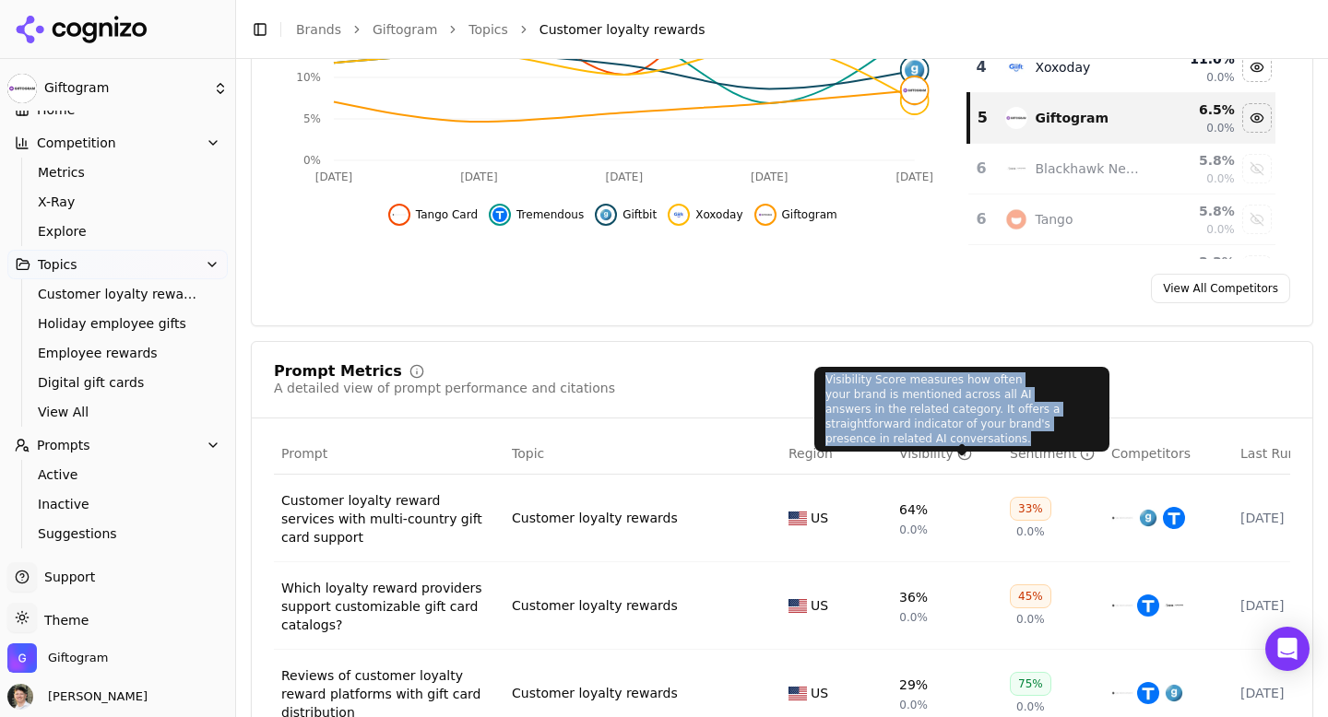  Describe the element at coordinates (1168, 454) in the screenshot. I see `th: Competitors` at that location.